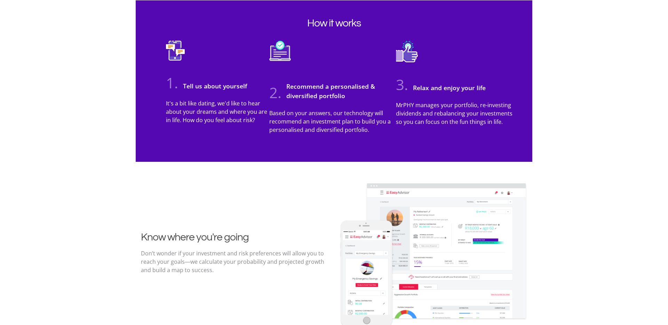 Image resolution: width=668 pixels, height=325 pixels. Describe the element at coordinates (335, 91) in the screenshot. I see `h3: Recommend a personalised & diversified portfolio` at that location.